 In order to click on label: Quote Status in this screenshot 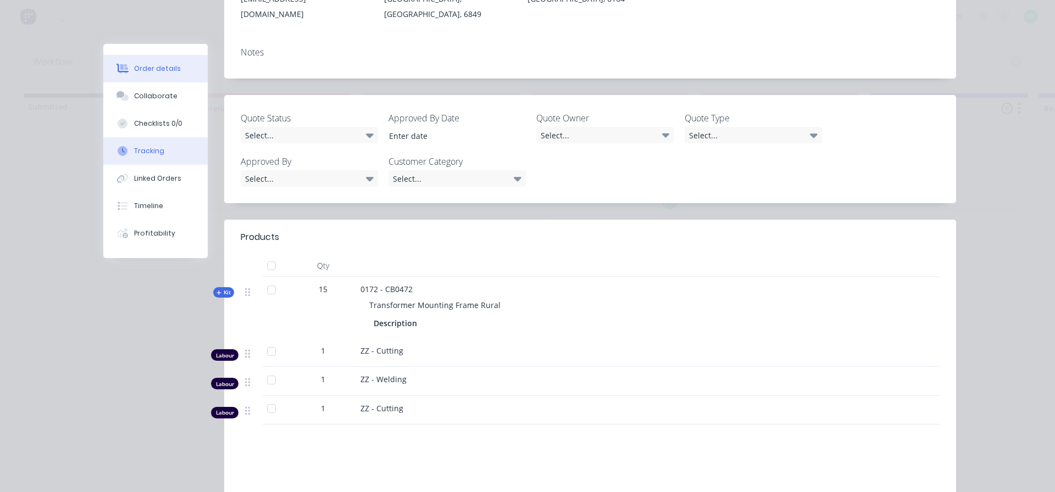, I will do `click(309, 118)`.